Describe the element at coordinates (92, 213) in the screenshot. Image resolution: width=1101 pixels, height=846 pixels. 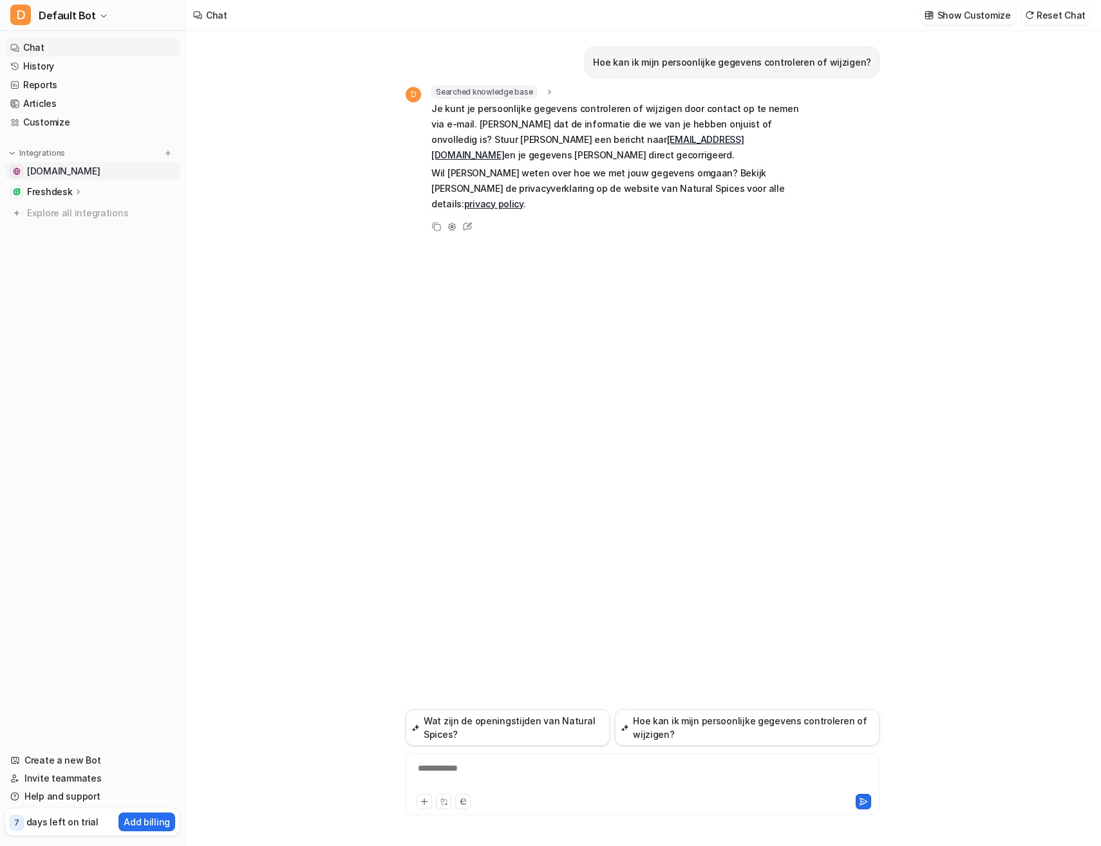
I see `a: Explore all integrations` at that location.